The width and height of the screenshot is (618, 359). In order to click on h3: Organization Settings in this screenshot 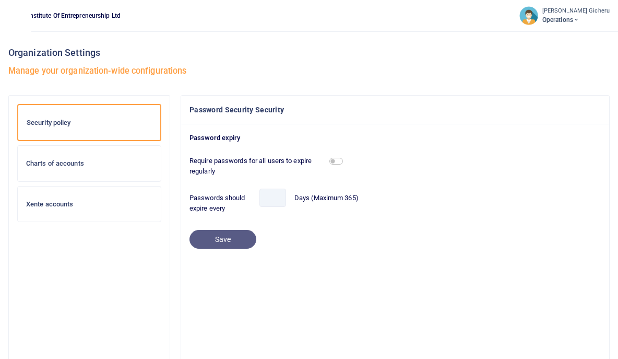, I will do `click(309, 53)`.